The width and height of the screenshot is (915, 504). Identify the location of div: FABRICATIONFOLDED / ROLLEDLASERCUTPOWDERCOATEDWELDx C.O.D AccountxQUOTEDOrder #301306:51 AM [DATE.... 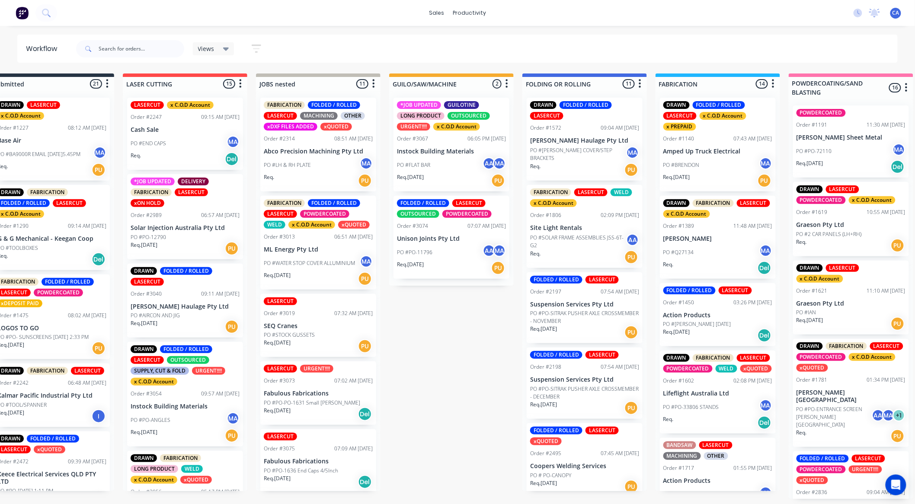
(318, 243).